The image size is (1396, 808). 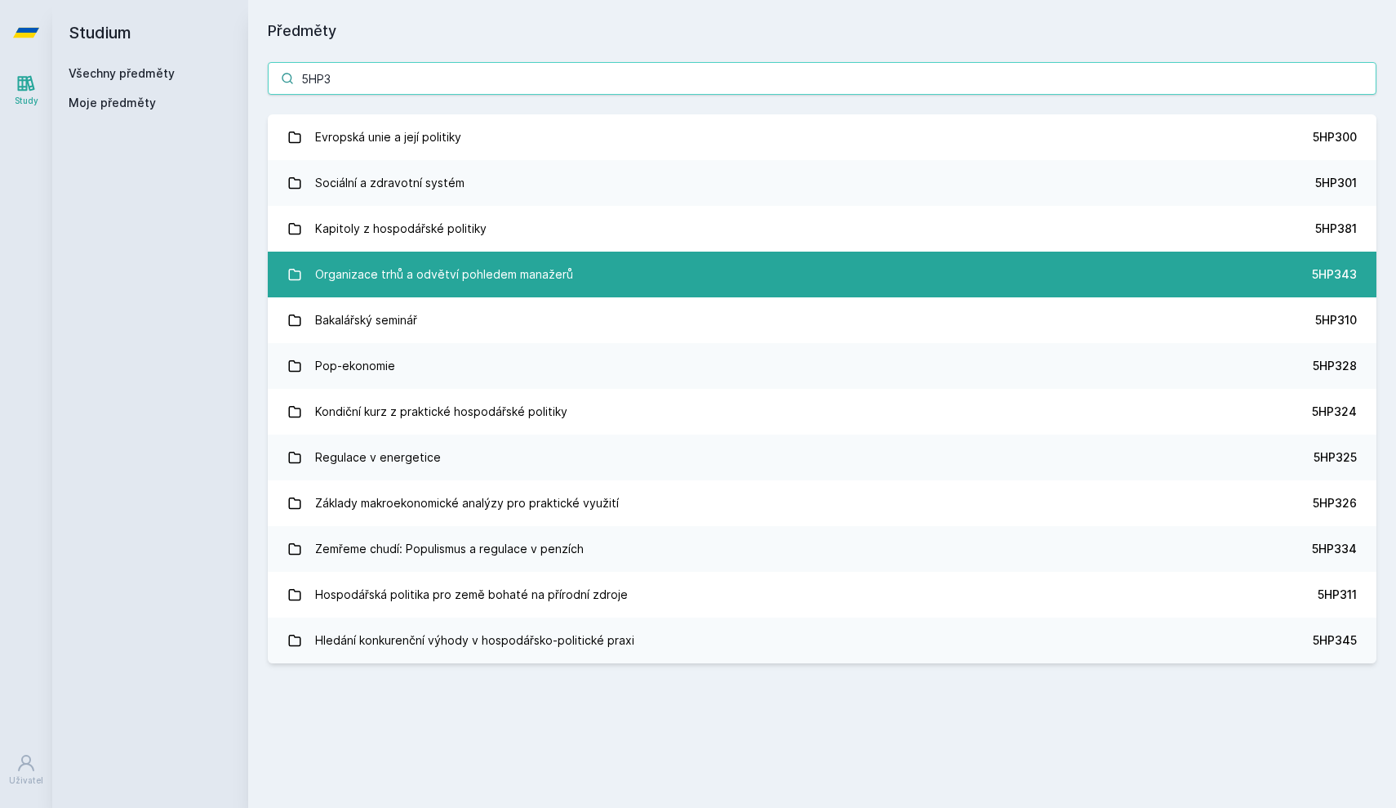 I want to click on div: Kapitoly z hospodářské politiky, so click(x=401, y=229).